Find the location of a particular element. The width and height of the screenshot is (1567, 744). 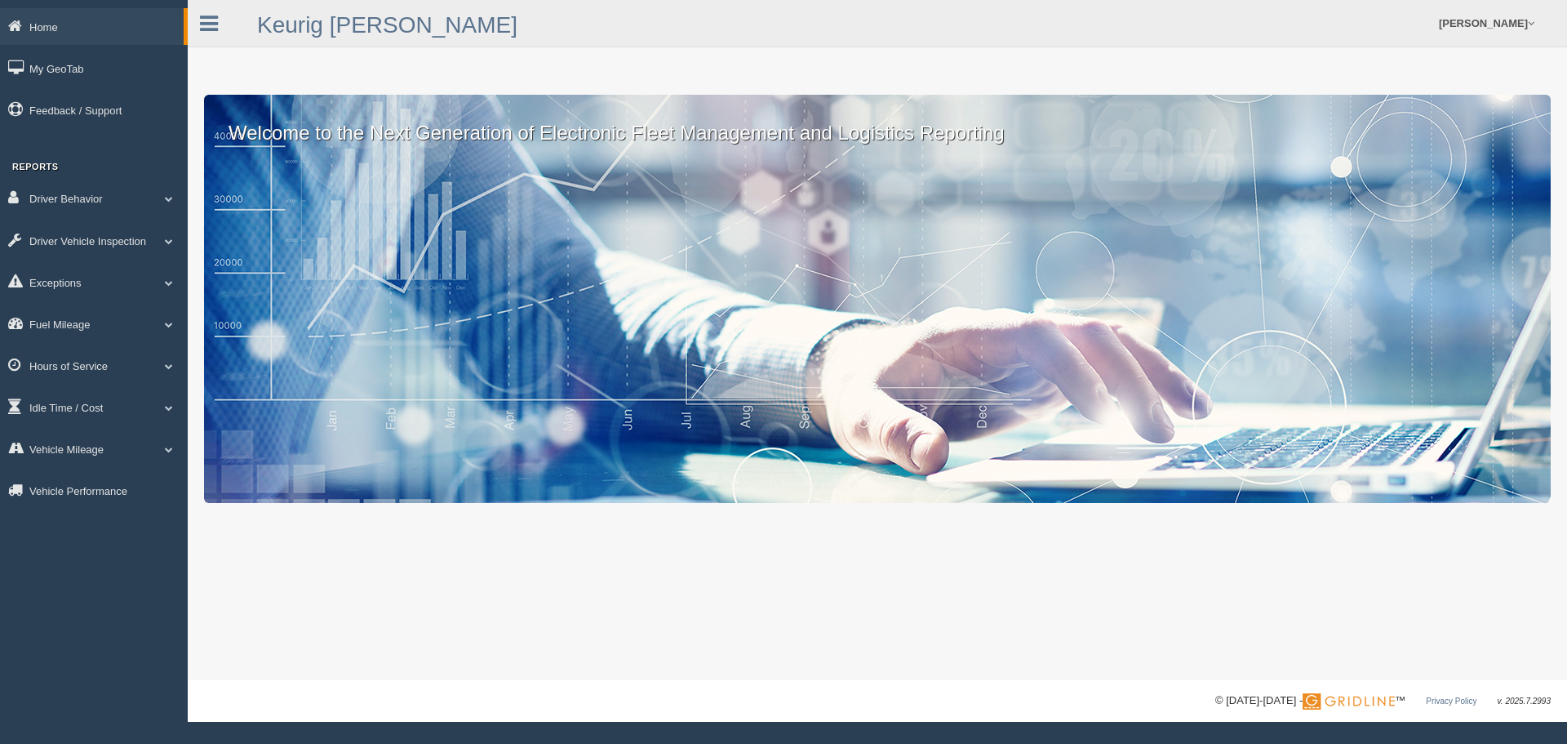

span: v. 2025.7.2993 is located at coordinates (1524, 700).